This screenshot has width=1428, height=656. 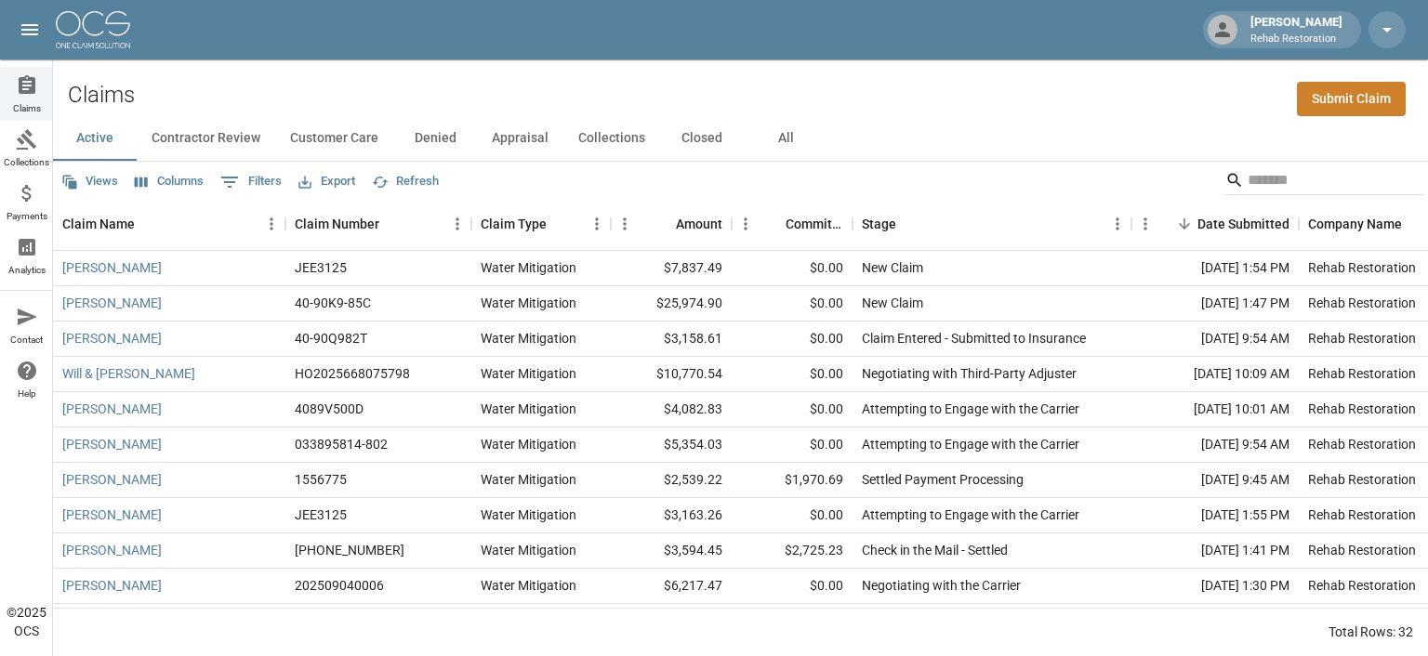 What do you see at coordinates (671, 587) in the screenshot?
I see `div: $6,217.47` at bounding box center [671, 587].